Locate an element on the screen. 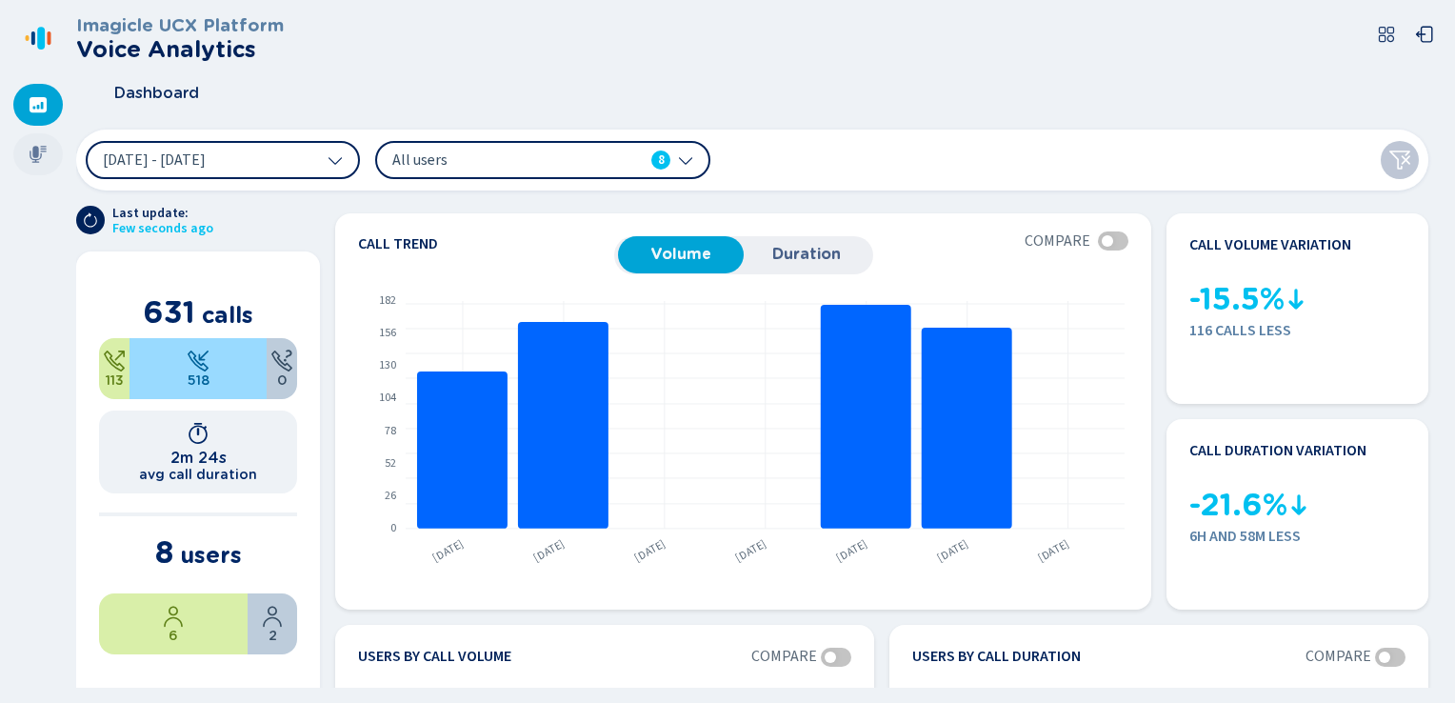 The height and width of the screenshot is (703, 1455). button: Duration is located at coordinates (806, 254).